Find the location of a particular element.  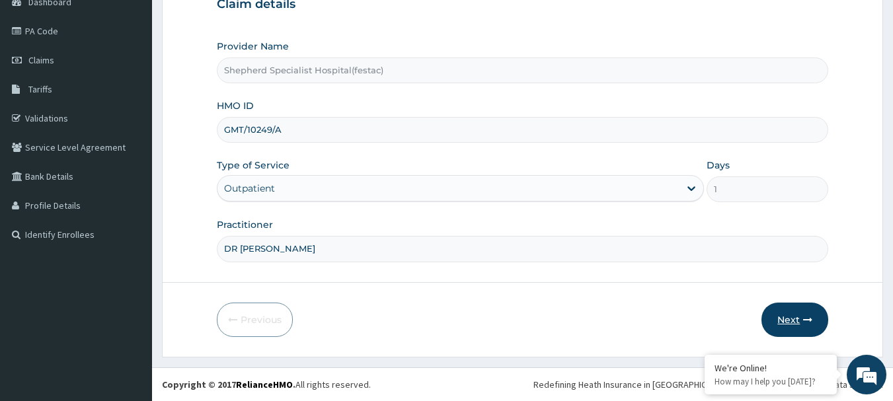

button: Next is located at coordinates (795, 320).